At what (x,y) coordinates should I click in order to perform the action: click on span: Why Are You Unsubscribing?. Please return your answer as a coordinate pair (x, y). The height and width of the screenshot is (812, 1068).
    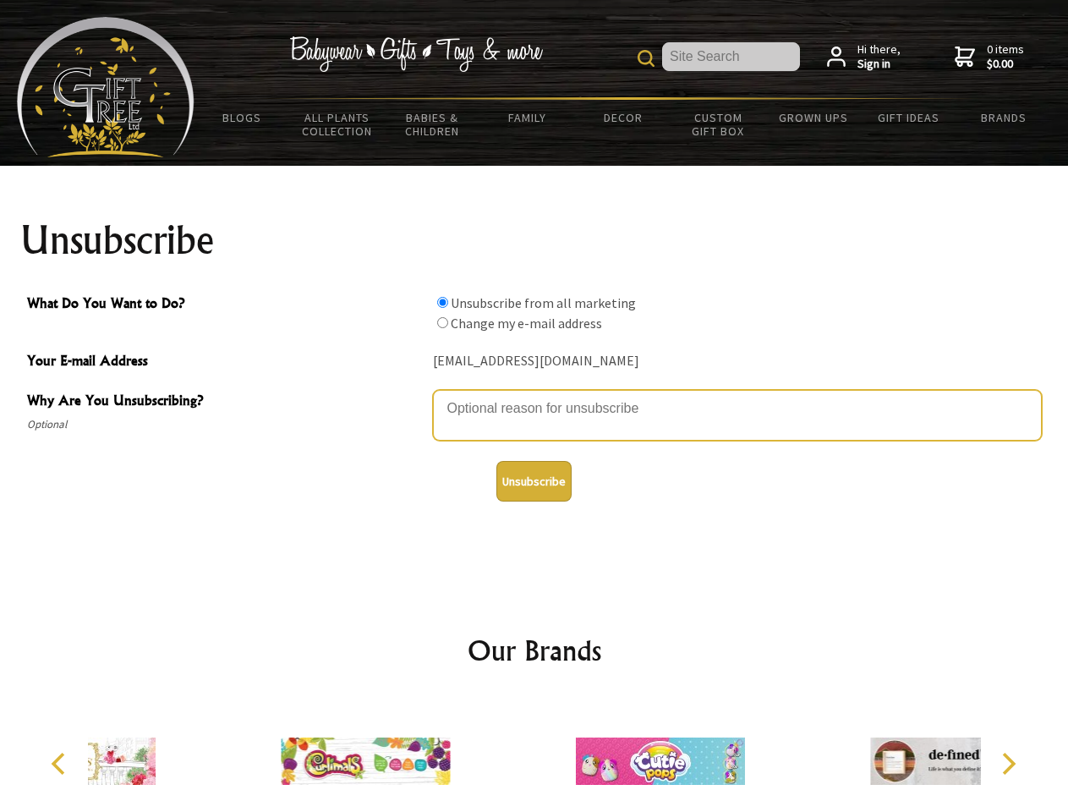
    Looking at the image, I should click on (226, 402).